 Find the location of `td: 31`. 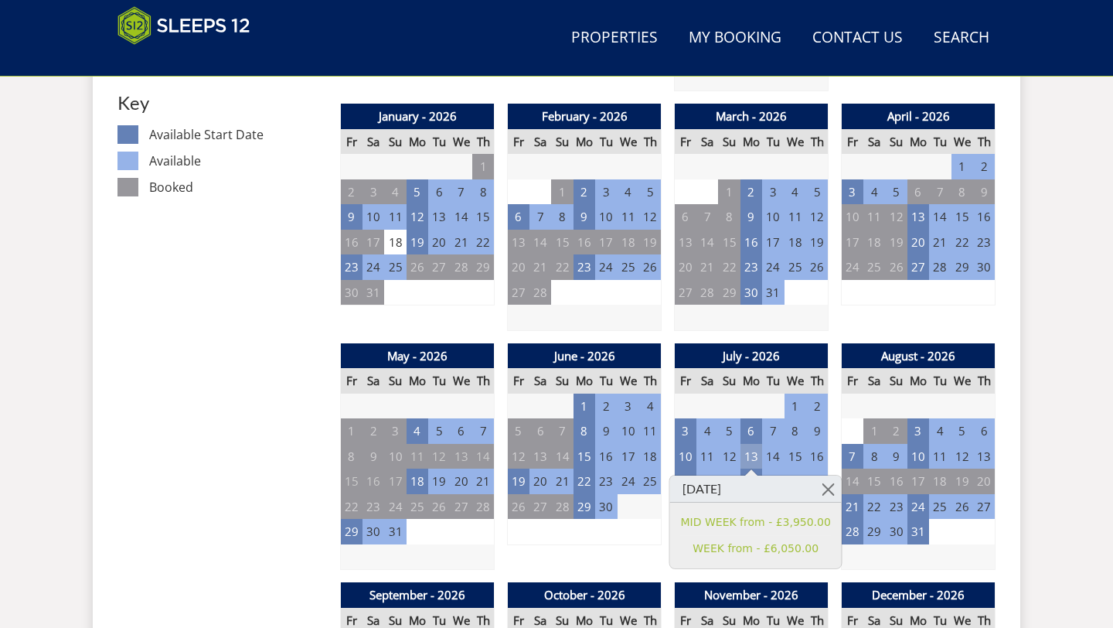

td: 31 is located at coordinates (373, 292).